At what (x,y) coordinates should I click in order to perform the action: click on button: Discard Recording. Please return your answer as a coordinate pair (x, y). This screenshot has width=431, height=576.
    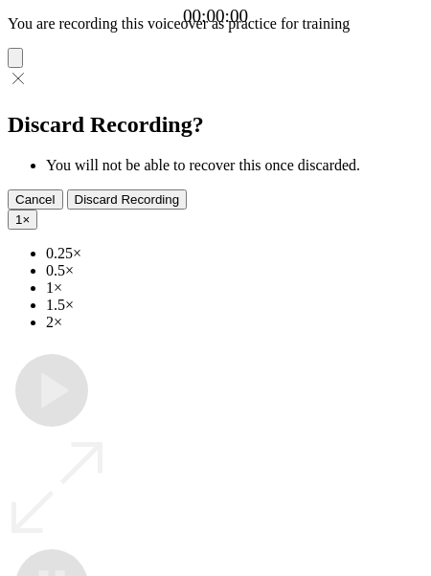
    Looking at the image, I should click on (127, 199).